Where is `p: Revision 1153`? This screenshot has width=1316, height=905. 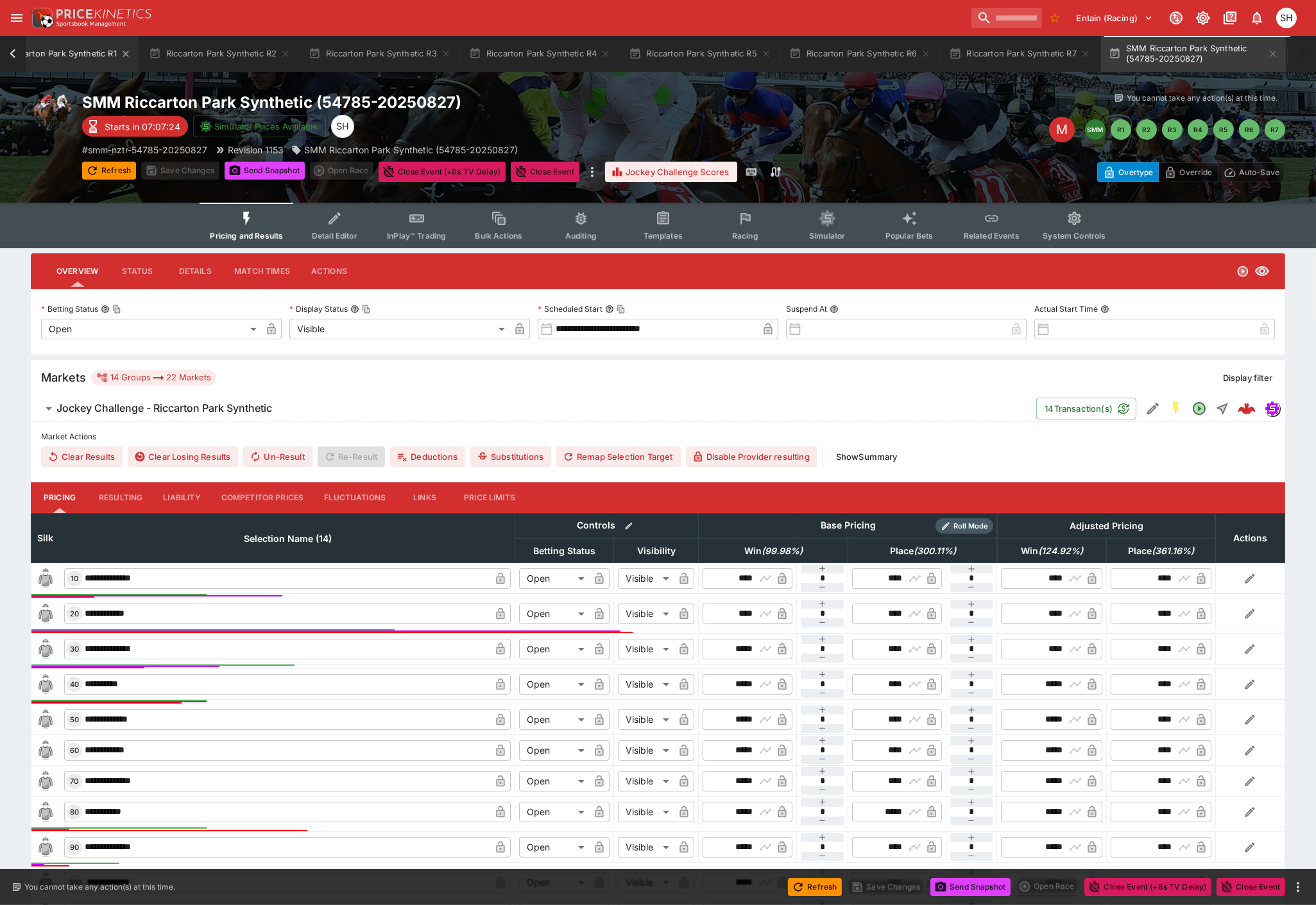
p: Revision 1153 is located at coordinates (255, 149).